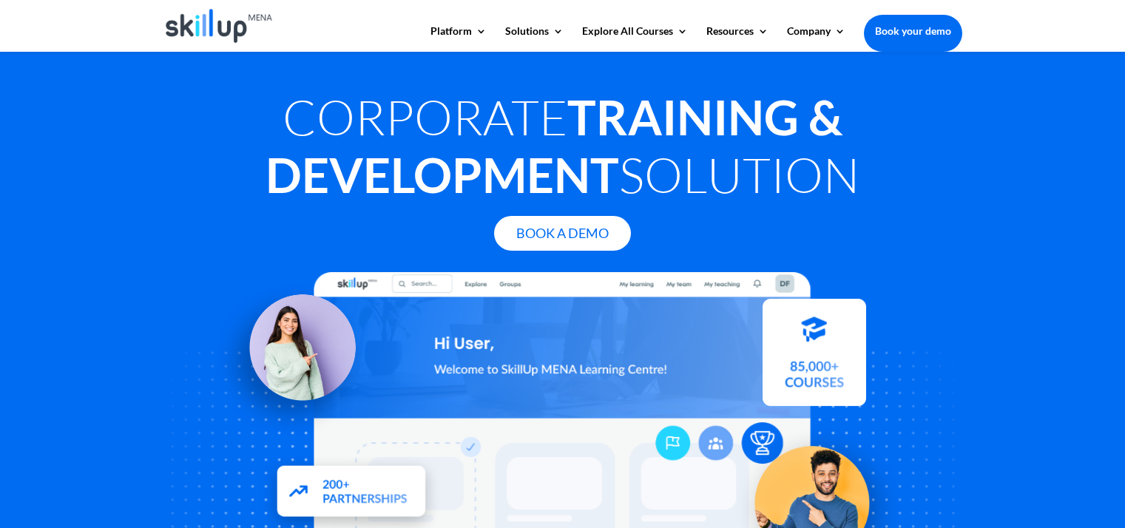 This screenshot has height=528, width=1125. Describe the element at coordinates (815, 38) in the screenshot. I see `a: Company` at that location.